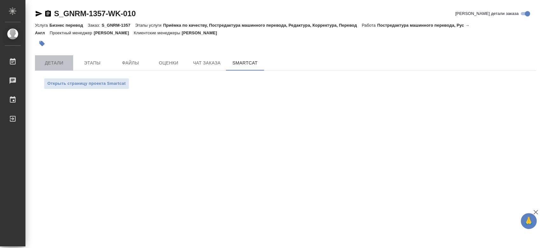 The height and width of the screenshot is (248, 543). What do you see at coordinates (87, 84) in the screenshot?
I see `span: Открыть страницу проекта Smartcat` at bounding box center [87, 84].